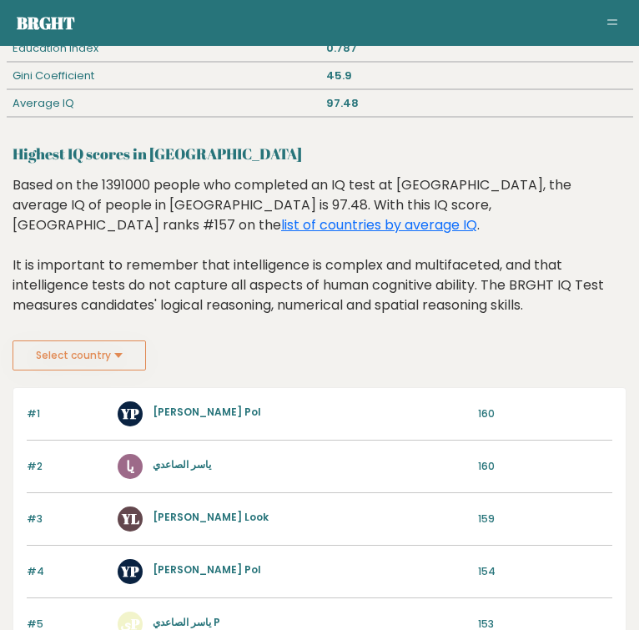 The height and width of the screenshot is (630, 639). I want to click on div: Education Index, so click(164, 48).